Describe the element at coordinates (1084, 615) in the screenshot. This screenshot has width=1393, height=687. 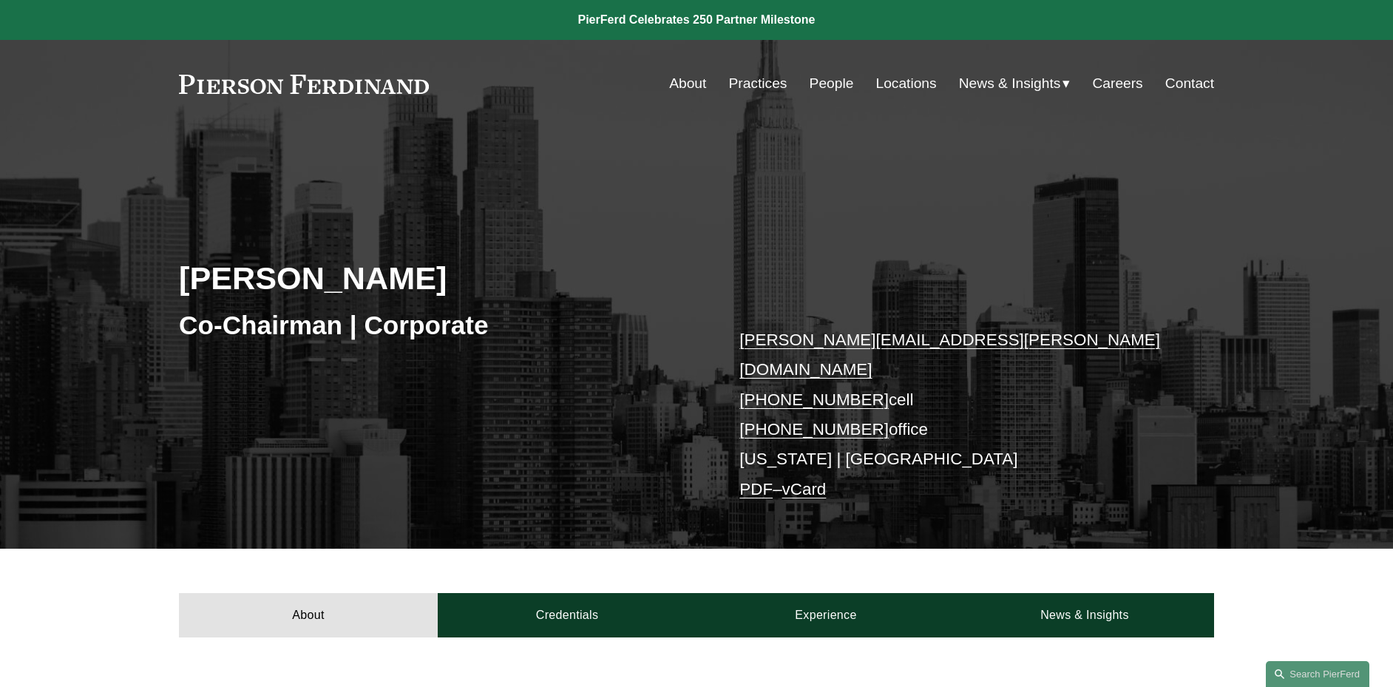
I see `a: News & Insights` at that location.